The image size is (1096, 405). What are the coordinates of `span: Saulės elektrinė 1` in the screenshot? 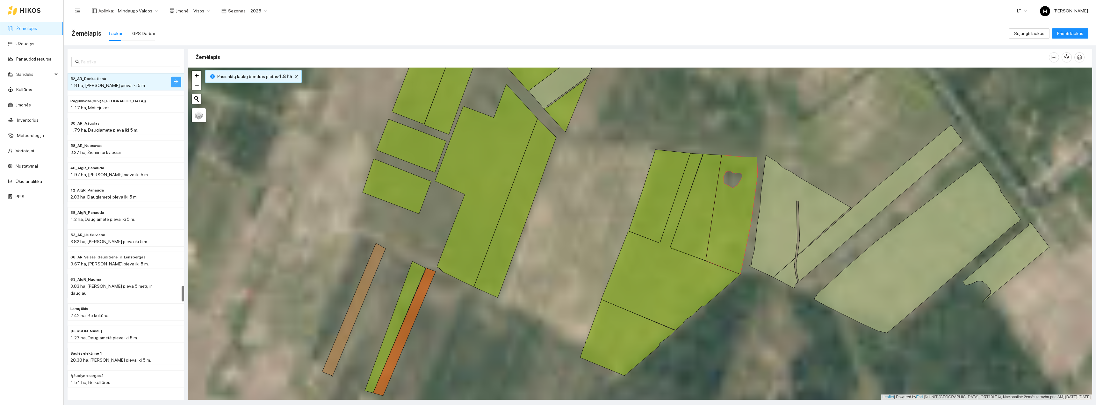 It's located at (86, 353).